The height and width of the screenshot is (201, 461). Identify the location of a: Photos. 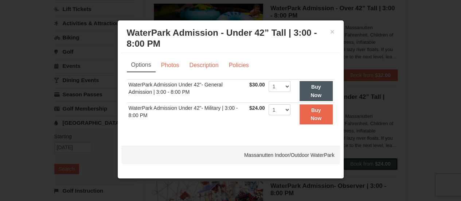
(170, 65).